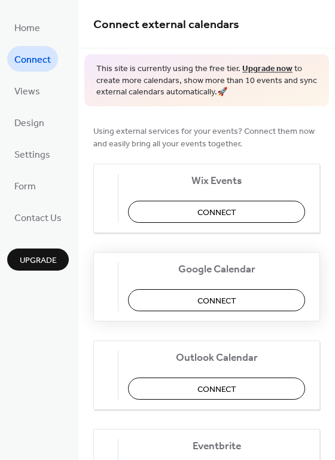 The height and width of the screenshot is (460, 335). I want to click on span: Design, so click(29, 123).